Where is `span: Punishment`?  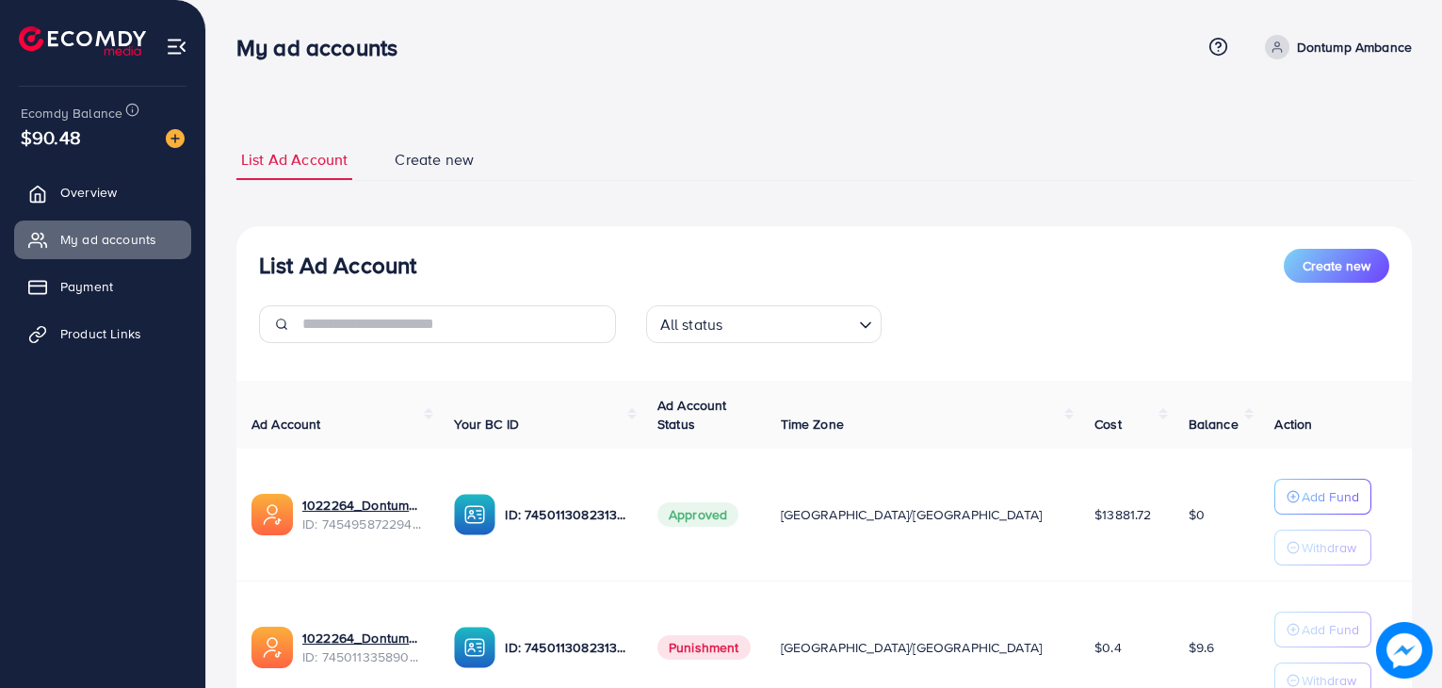 span: Punishment is located at coordinates (704, 647).